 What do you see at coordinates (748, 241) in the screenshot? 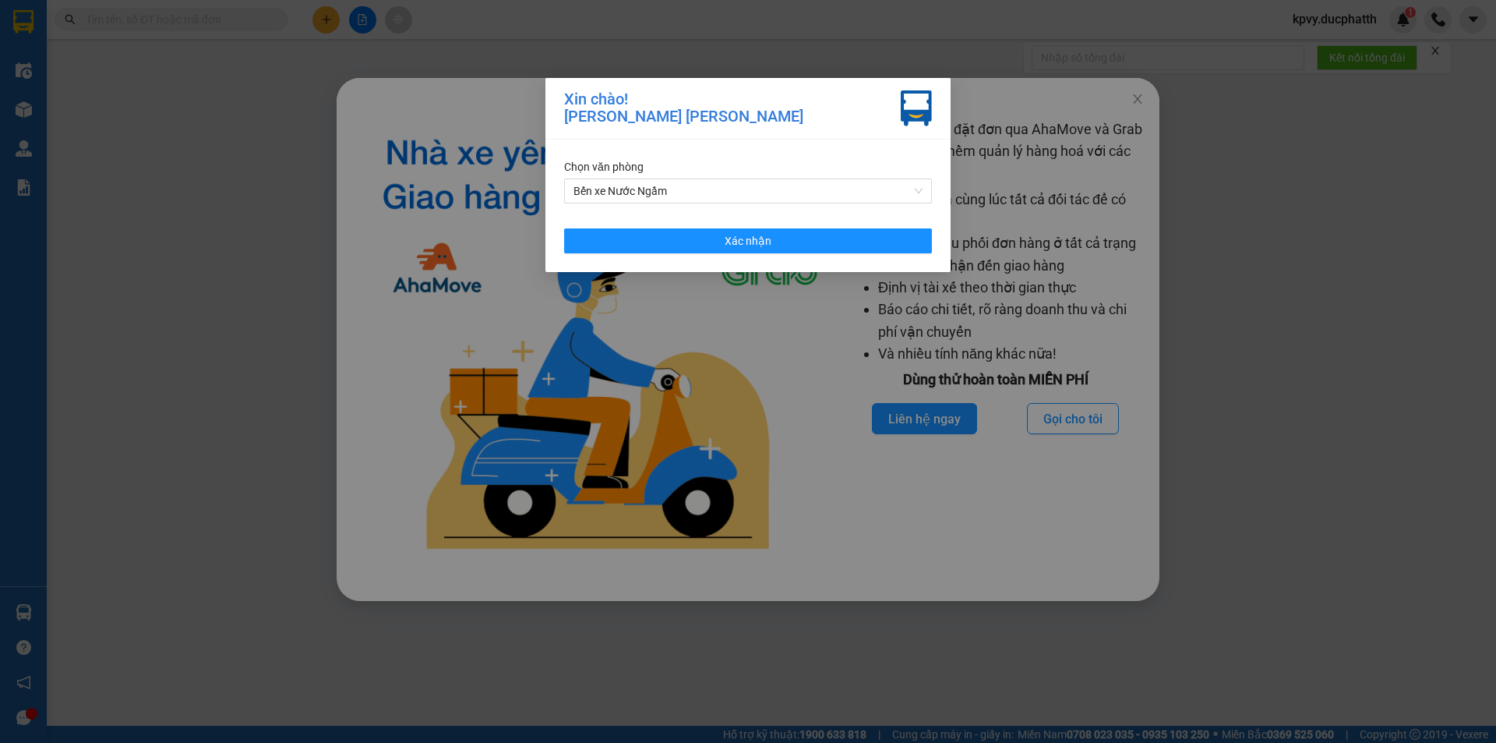
I see `button: Xác nhận` at bounding box center [748, 241].